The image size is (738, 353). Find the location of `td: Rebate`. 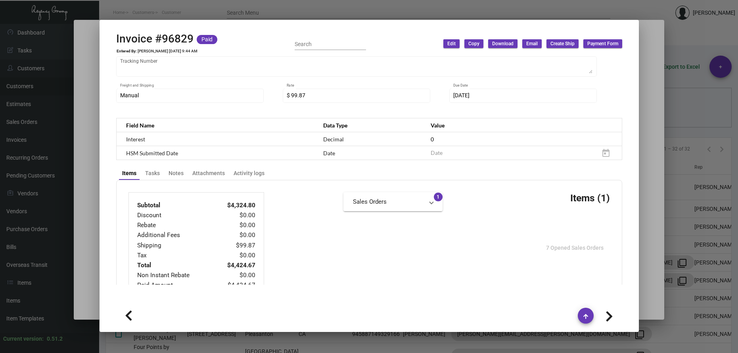

td: Rebate is located at coordinates (175, 225).